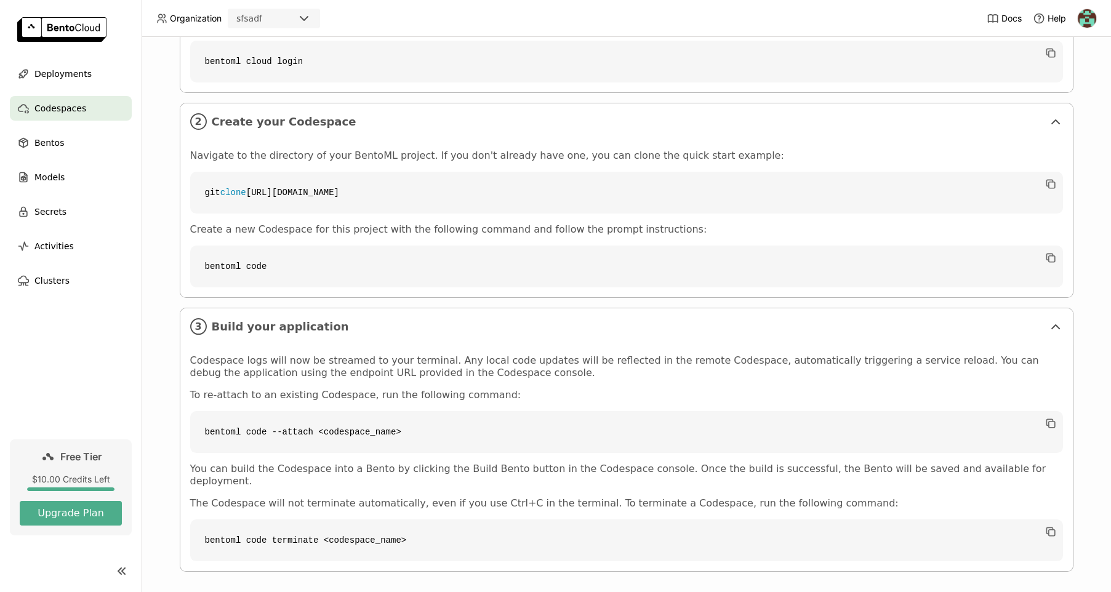 The image size is (1111, 592). I want to click on a: Codespaces, so click(71, 108).